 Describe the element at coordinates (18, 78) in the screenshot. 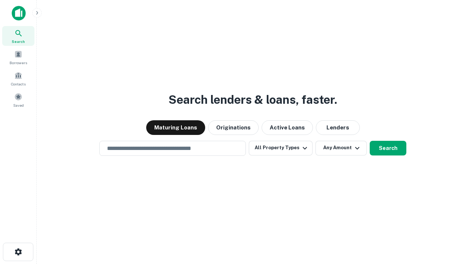

I see `div: Contacts` at that location.